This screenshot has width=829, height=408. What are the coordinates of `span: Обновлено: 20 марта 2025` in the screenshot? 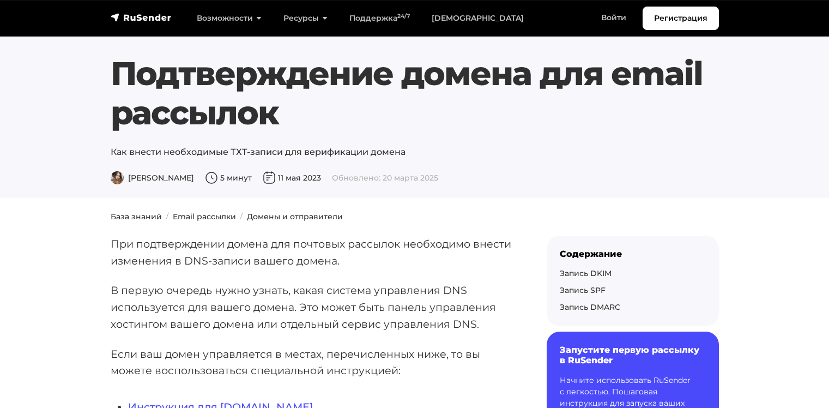 It's located at (385, 178).